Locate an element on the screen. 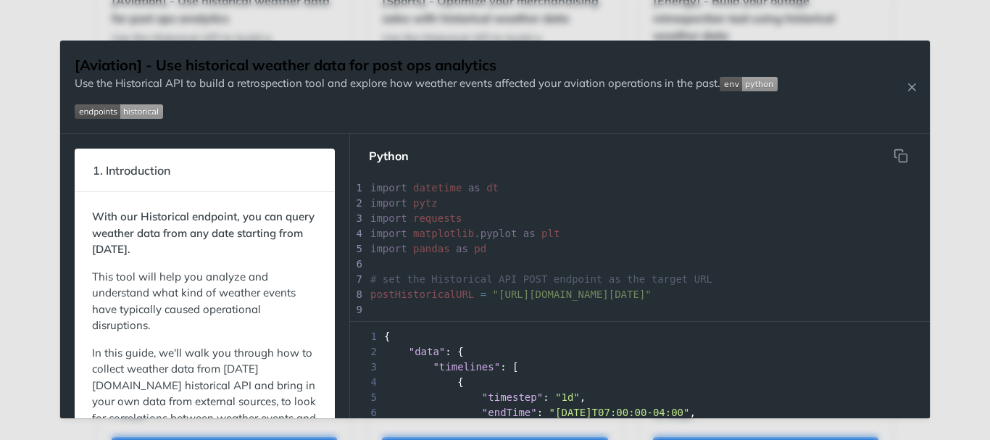 This screenshot has width=990, height=440. div: 8 is located at coordinates (357, 294).